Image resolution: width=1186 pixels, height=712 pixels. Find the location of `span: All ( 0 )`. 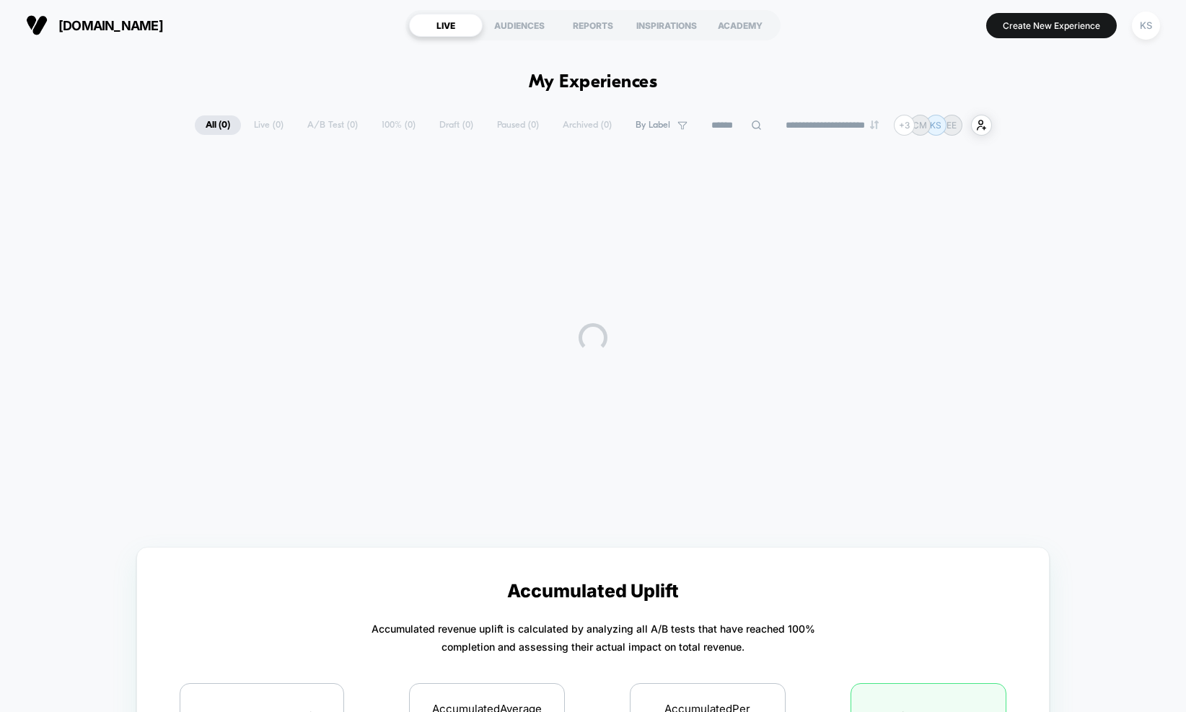

span: All ( 0 ) is located at coordinates (218, 125).